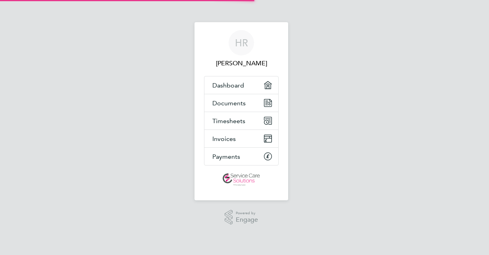  I want to click on img: servicecare-logo-retina.png, so click(241, 180).